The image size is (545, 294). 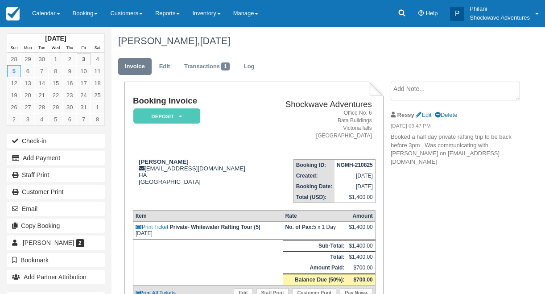 I want to click on button: Add Partner Attribution, so click(x=56, y=277).